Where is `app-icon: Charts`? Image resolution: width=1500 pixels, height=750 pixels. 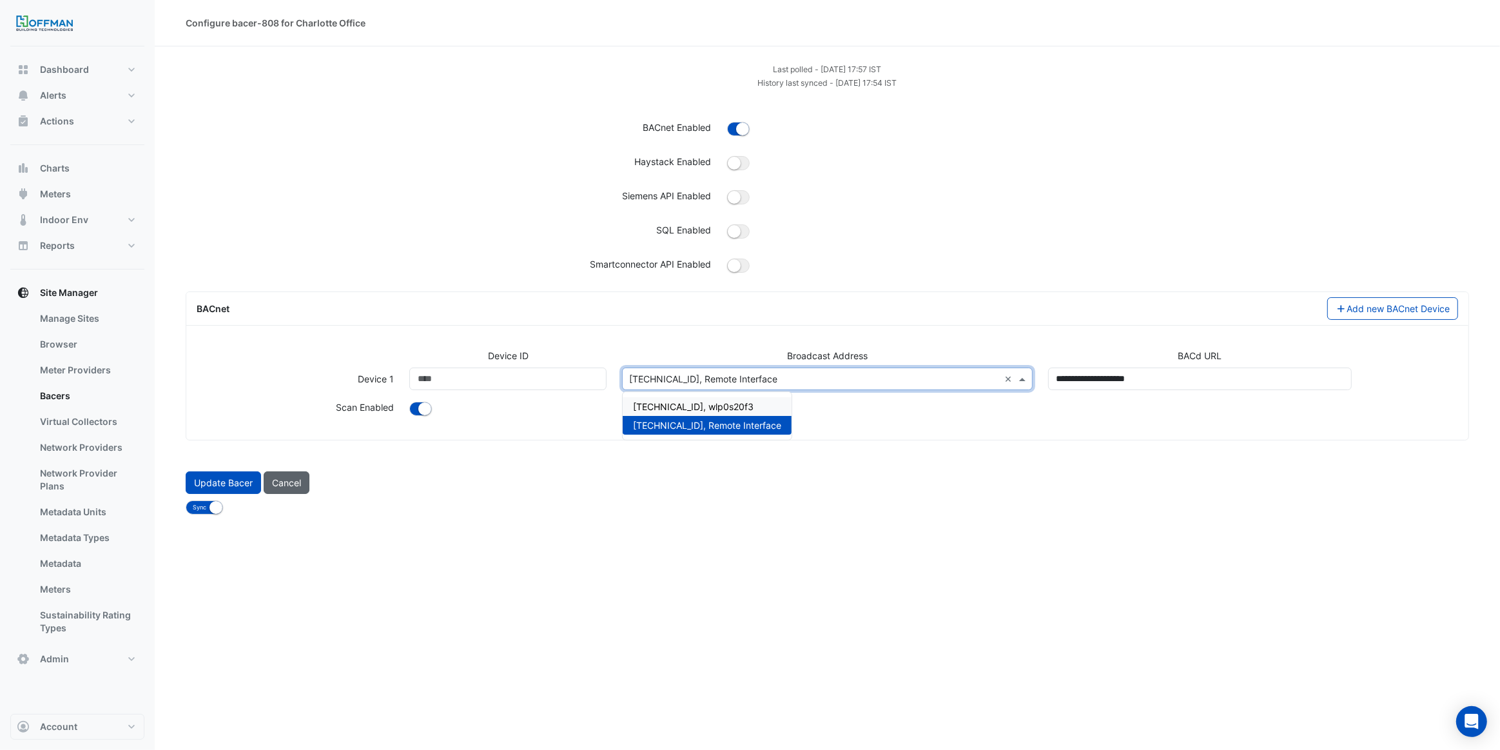
app-icon: Charts is located at coordinates (23, 168).